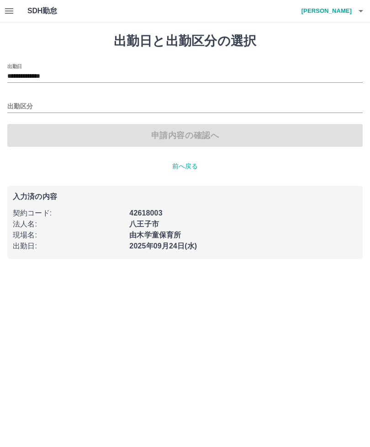  Describe the element at coordinates (163, 246) in the screenshot. I see `b: 2025年09月24日(水)` at that location.